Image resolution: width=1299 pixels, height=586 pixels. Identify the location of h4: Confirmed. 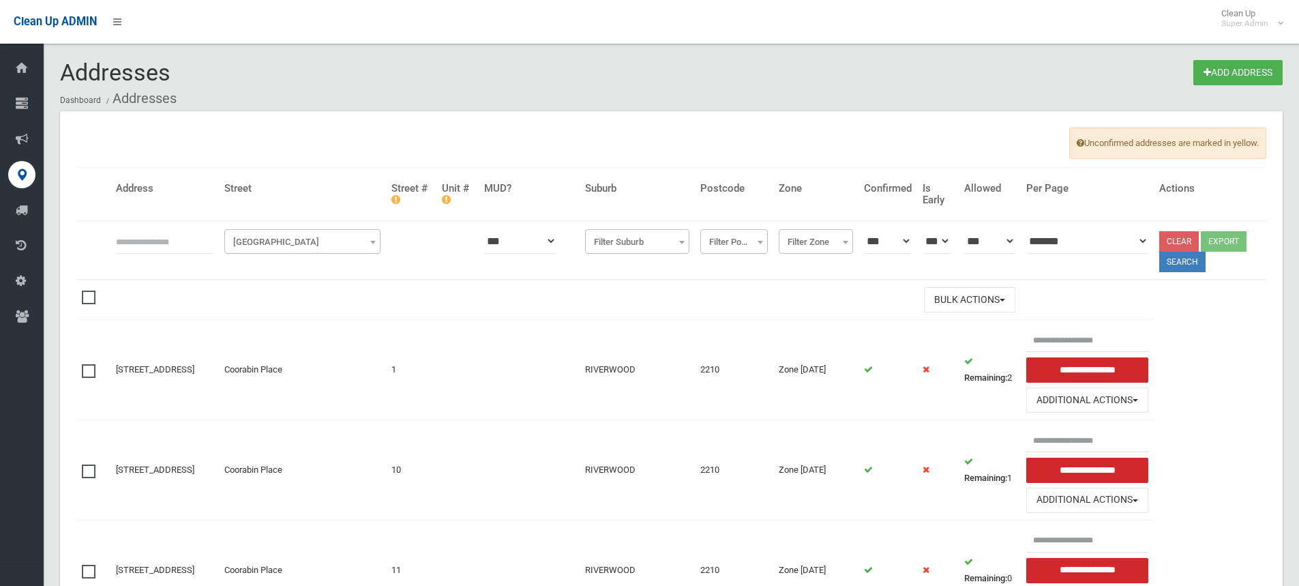
(888, 188).